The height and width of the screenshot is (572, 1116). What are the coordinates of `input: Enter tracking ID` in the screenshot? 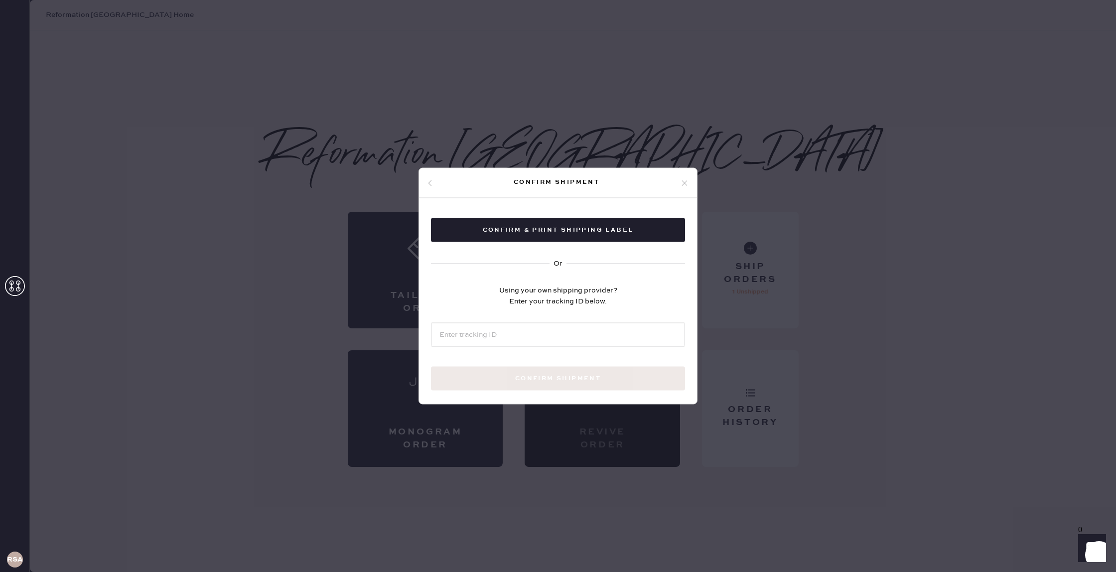 It's located at (558, 335).